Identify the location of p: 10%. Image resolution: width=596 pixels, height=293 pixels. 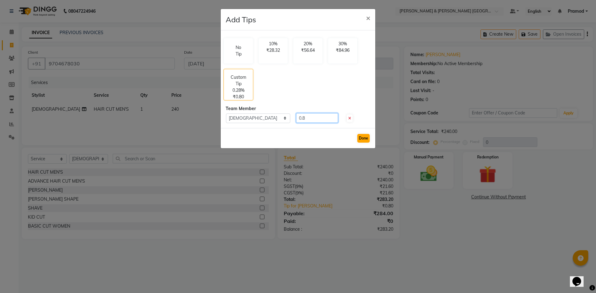
(273, 44).